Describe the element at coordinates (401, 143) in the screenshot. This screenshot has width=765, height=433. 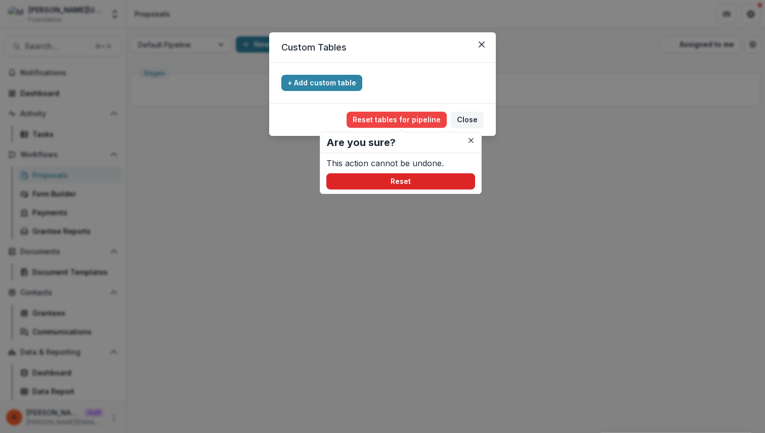
I see `h2: Are you sure?` at that location.